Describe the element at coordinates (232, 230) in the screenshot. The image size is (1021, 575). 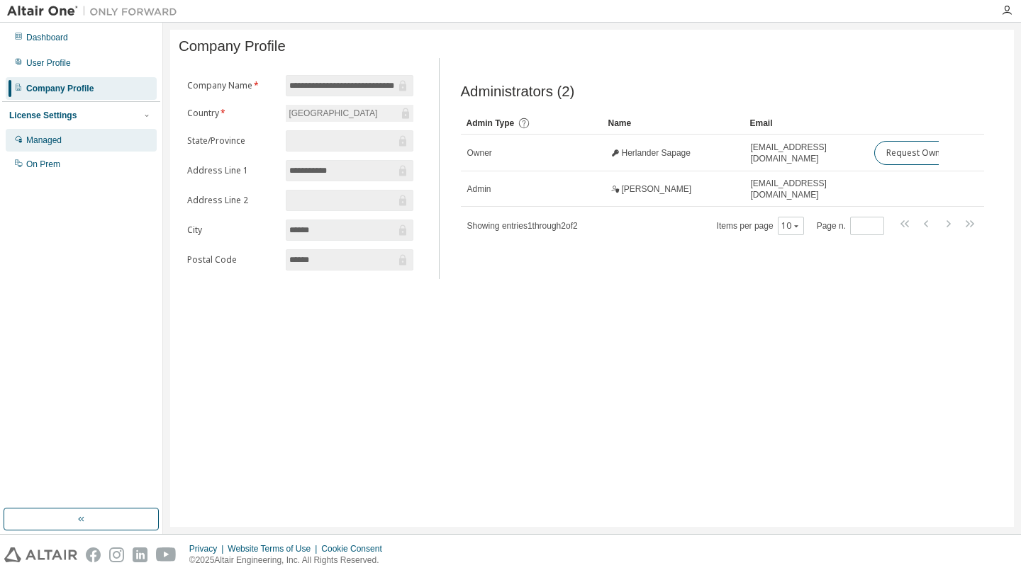
I see `label: City` at that location.